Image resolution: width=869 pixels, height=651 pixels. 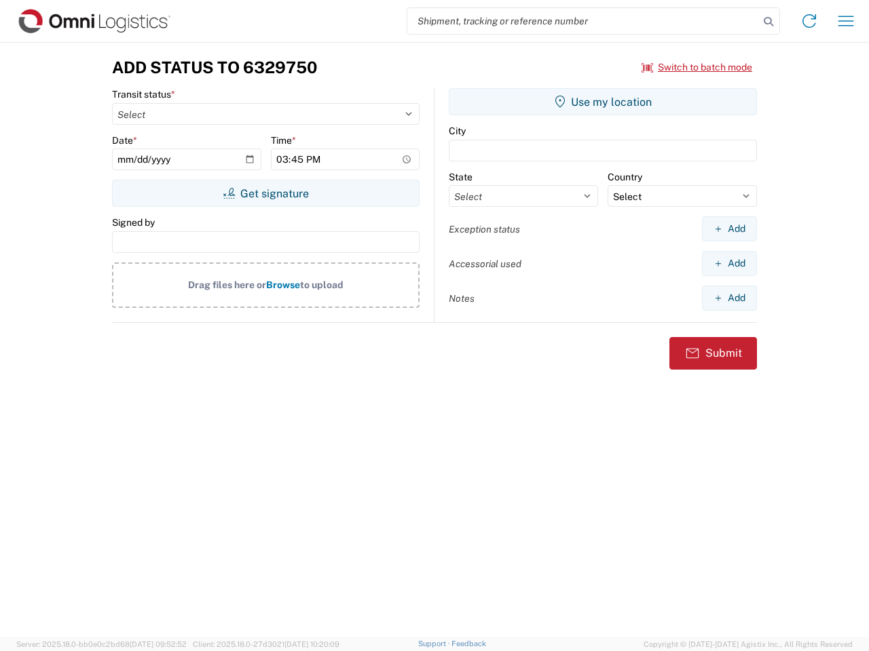 I want to click on a: Support, so click(x=435, y=644).